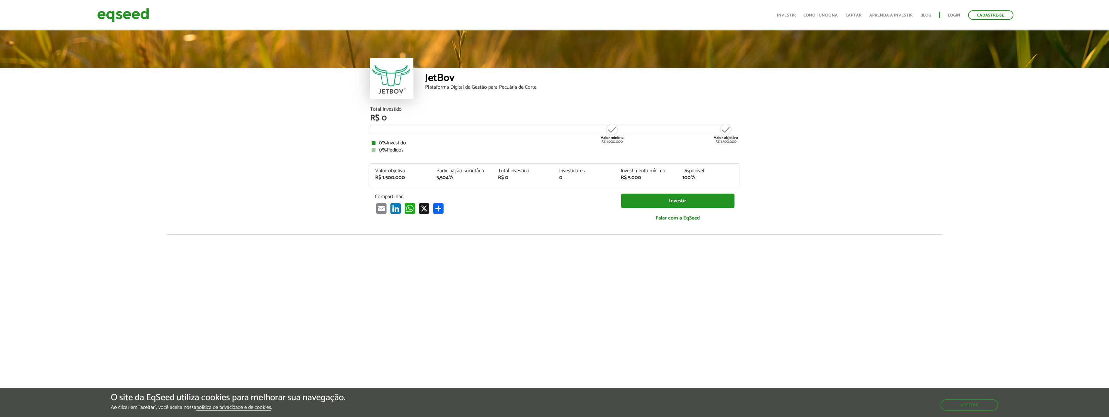 This screenshot has height=417, width=1109. Describe the element at coordinates (585, 178) in the screenshot. I see `div: 0` at that location.